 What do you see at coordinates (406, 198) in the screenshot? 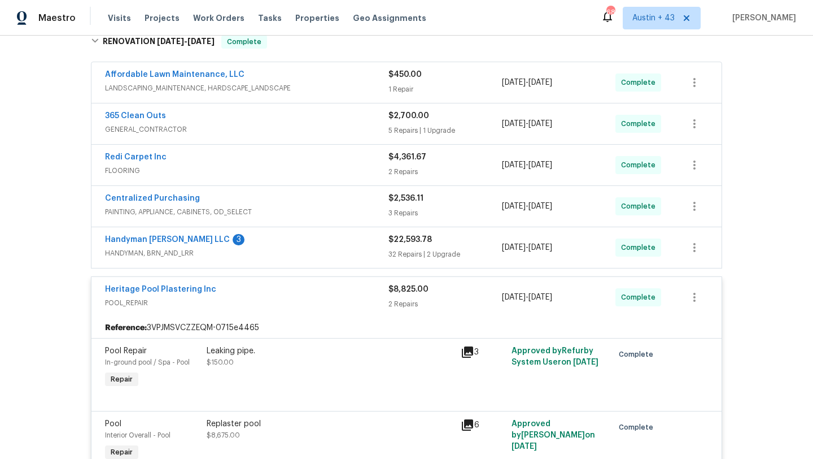
I see `span: $2,536.11` at bounding box center [406, 198].